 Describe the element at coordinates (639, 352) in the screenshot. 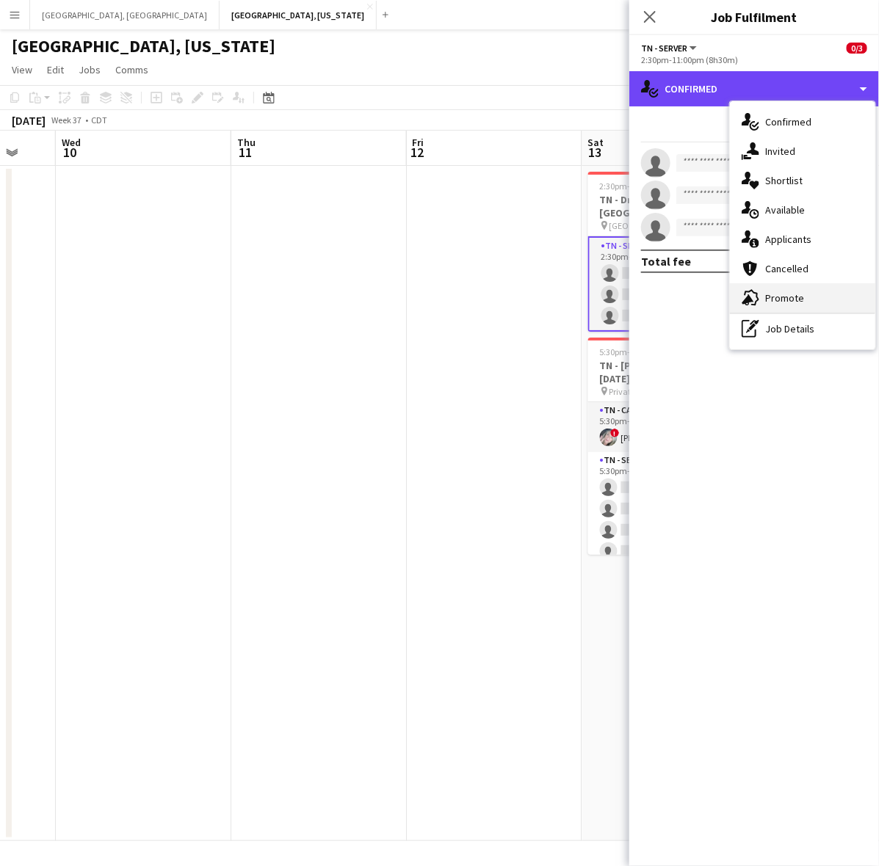

I see `span: 5:30pm-10:30pm (5h)` at that location.